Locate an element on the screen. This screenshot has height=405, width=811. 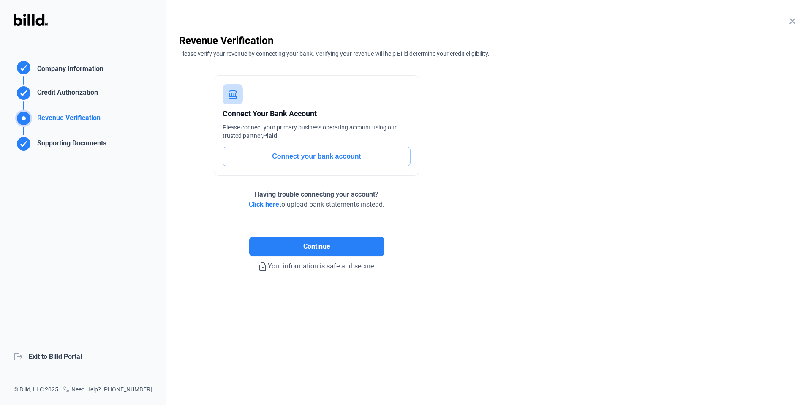
div: to upload bank statements instead. is located at coordinates (316, 199).